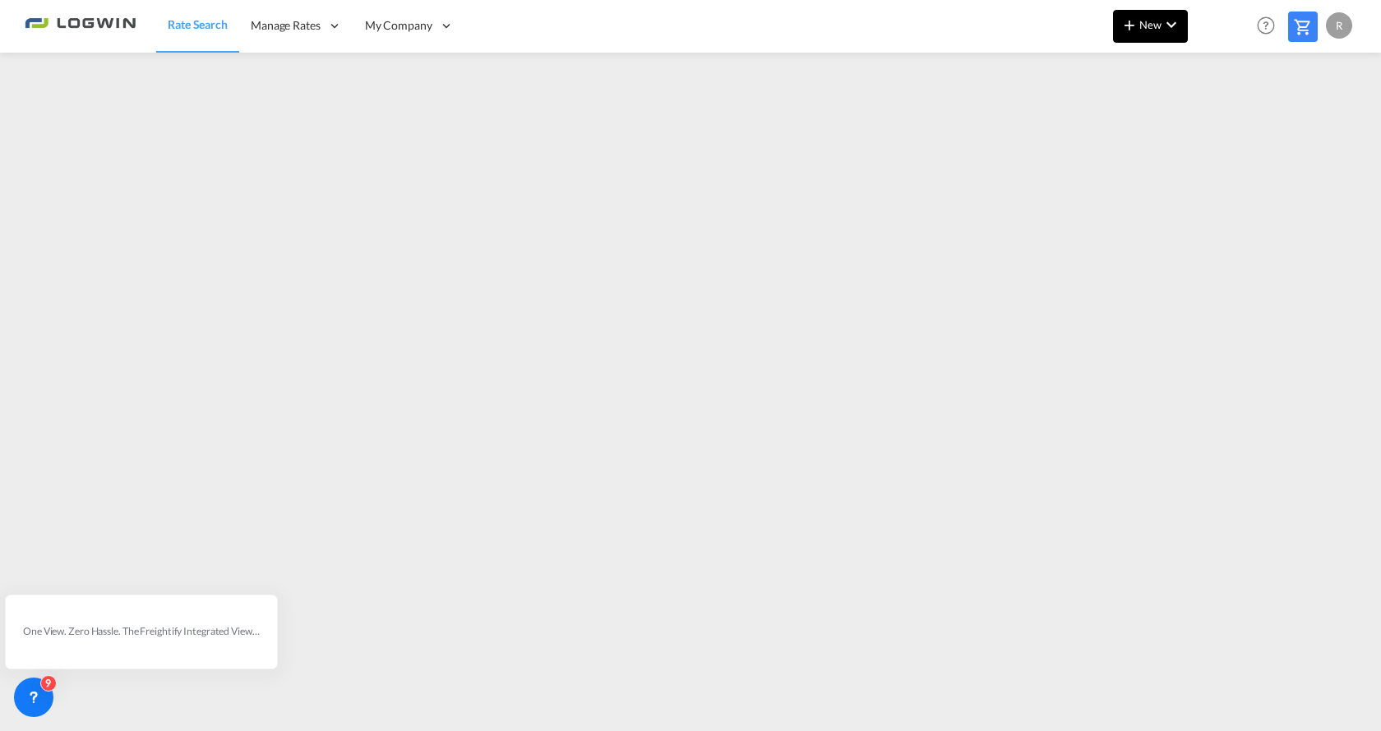  What do you see at coordinates (197, 24) in the screenshot?
I see `span: Rate Search` at bounding box center [197, 24].